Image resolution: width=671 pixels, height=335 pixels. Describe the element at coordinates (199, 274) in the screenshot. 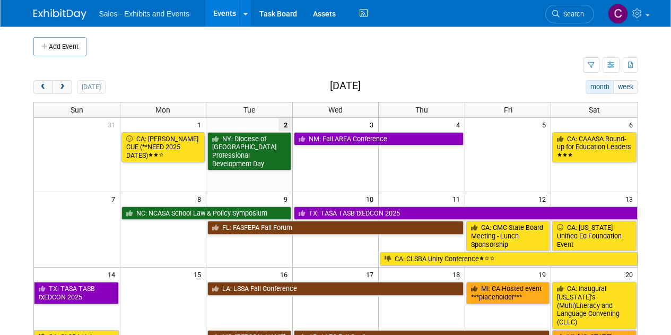

I see `span: 15` at that location.